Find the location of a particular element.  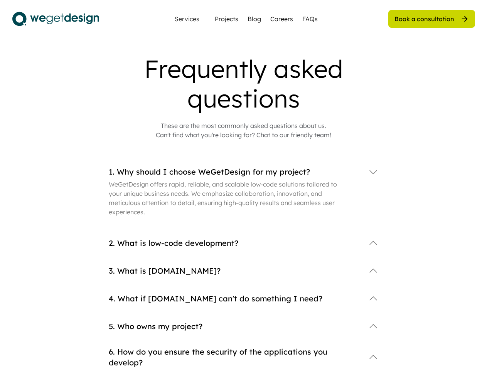

div: Blog is located at coordinates (254, 19).